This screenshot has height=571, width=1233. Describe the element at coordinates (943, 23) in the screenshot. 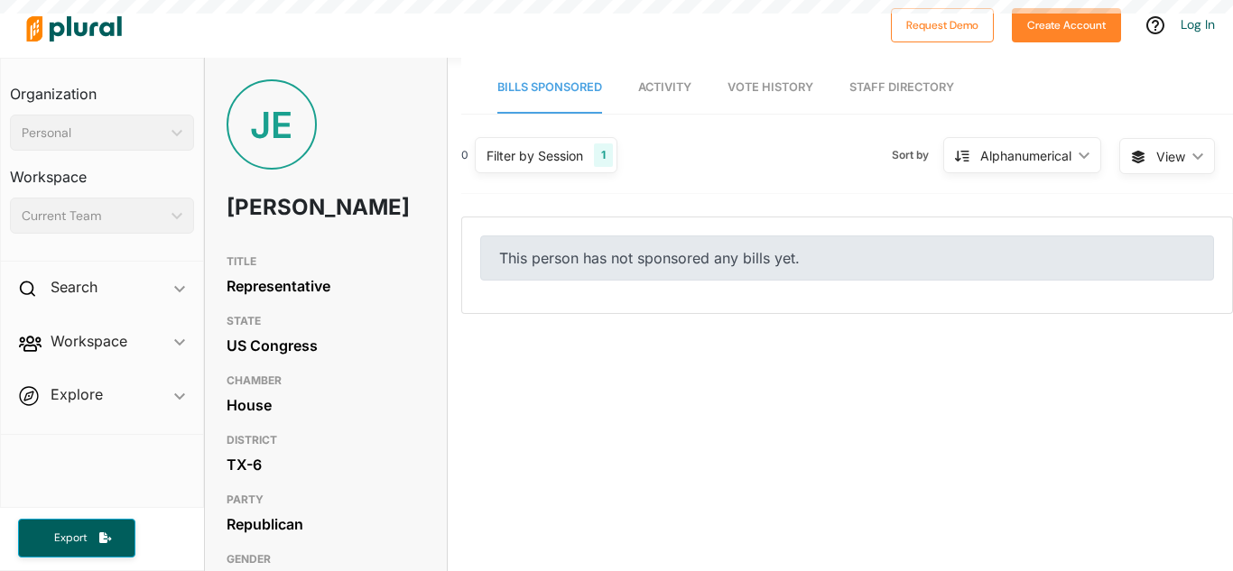

I see `a: Request Demo` at that location.